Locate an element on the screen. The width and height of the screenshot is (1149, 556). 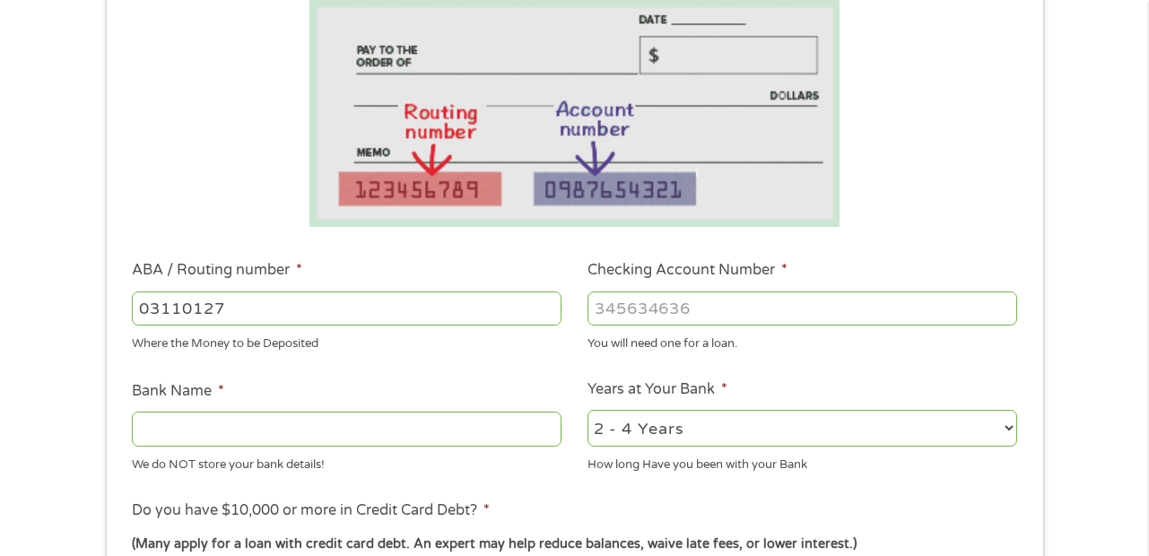
div: Where the Money to be Deposited is located at coordinates (346, 341).